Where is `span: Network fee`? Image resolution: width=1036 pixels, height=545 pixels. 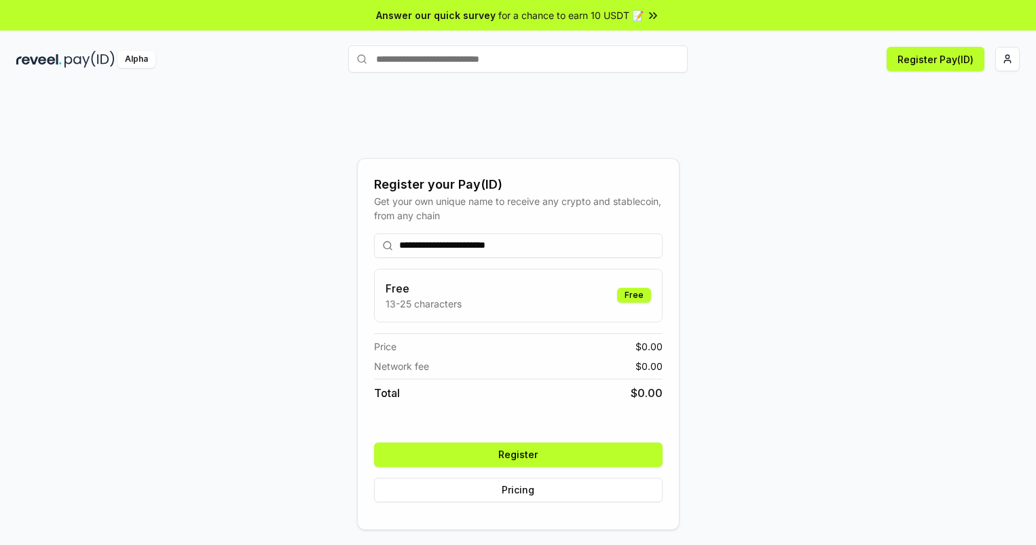 span: Network fee is located at coordinates (401, 366).